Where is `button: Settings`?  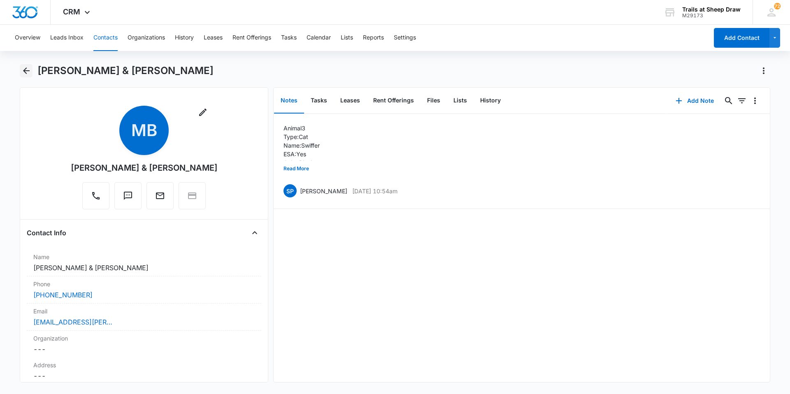
button: Settings is located at coordinates (405, 38).